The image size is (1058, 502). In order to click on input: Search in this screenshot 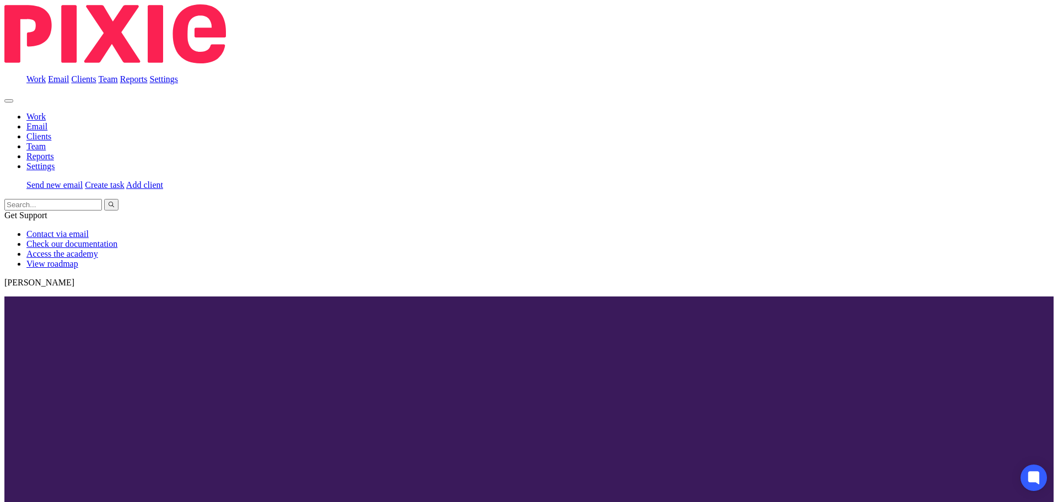, I will do `click(53, 205)`.